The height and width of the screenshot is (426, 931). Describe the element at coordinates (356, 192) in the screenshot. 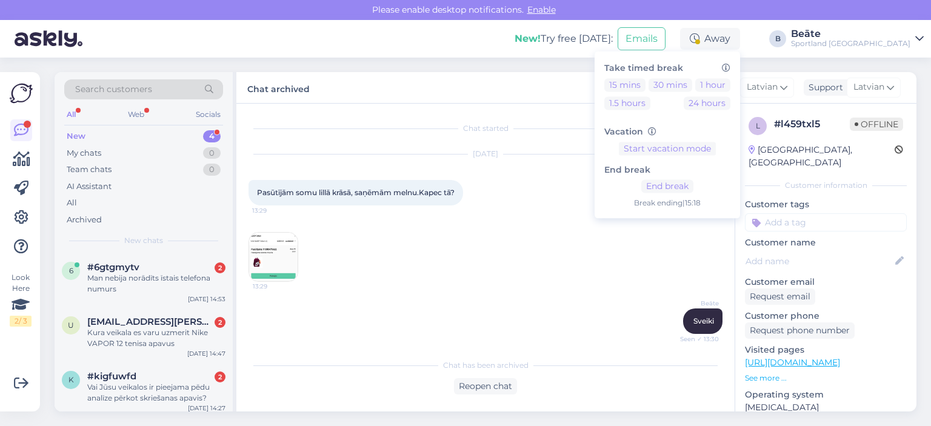

I see `span: Pasūtījām somu lillā krāsā, saņēmām melnu.Kapec tā?` at that location.